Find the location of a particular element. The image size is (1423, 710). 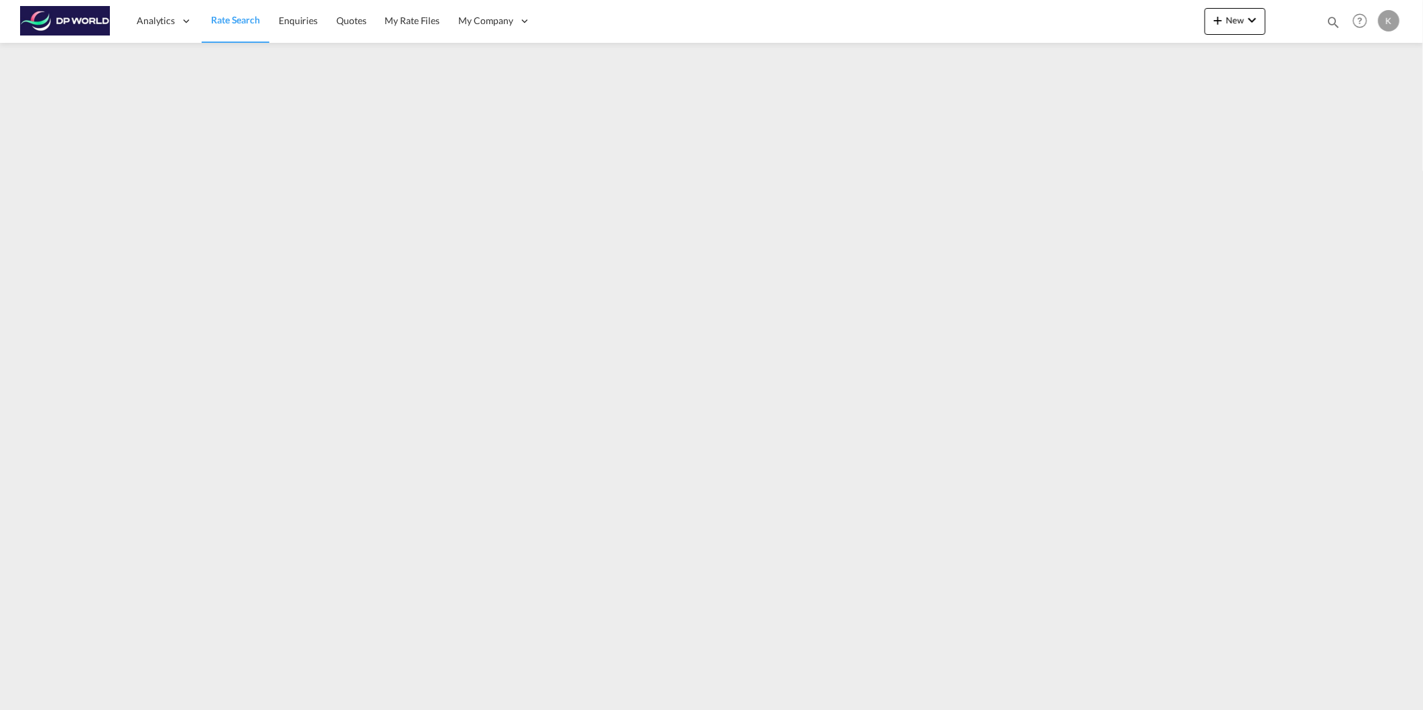

md-icon: icon-plus 400-fg is located at coordinates (1218, 20).